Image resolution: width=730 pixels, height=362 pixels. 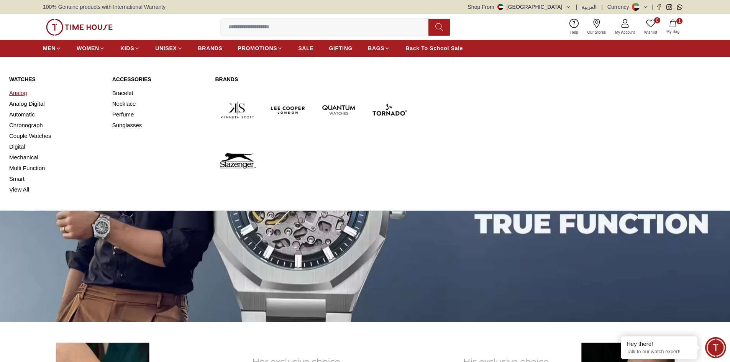 What do you see at coordinates (339, 110) in the screenshot?
I see `img: Quantum` at bounding box center [339, 110].